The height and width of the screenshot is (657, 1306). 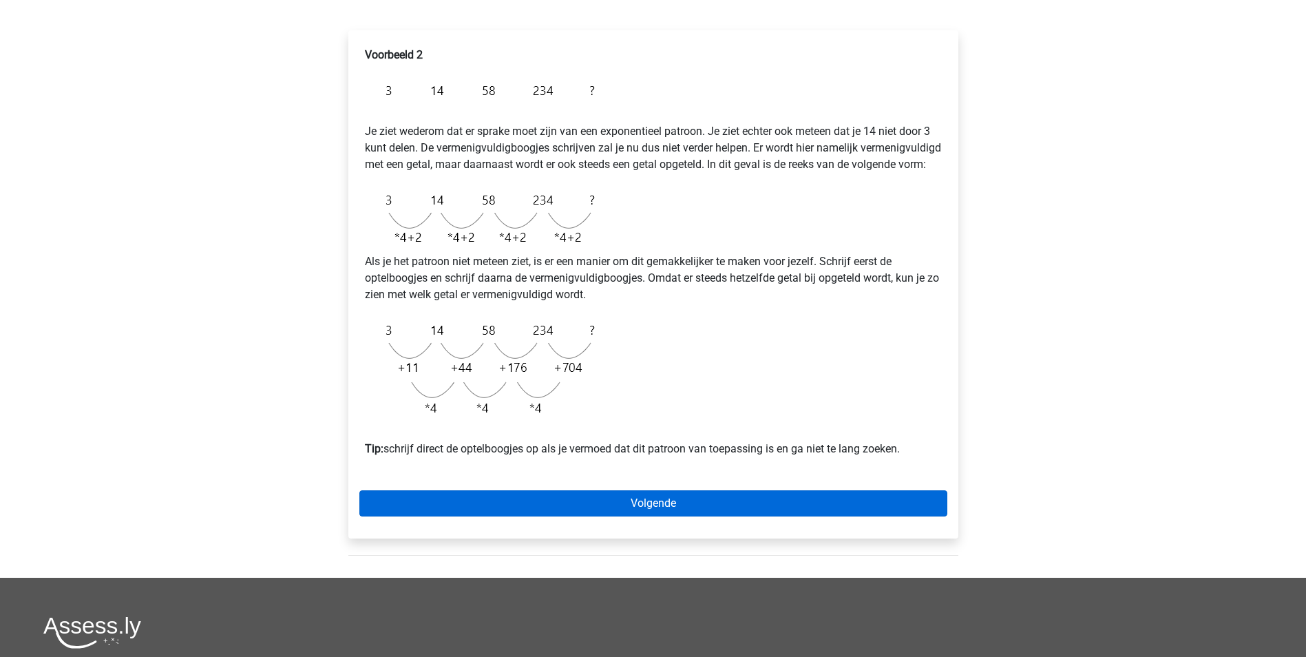 What do you see at coordinates (654, 278) in the screenshot?
I see `p: Als je het patroon niet meteen ziet, is er een manier om dit gemakkelijker te maken voor jezelf. ...` at bounding box center [654, 278].